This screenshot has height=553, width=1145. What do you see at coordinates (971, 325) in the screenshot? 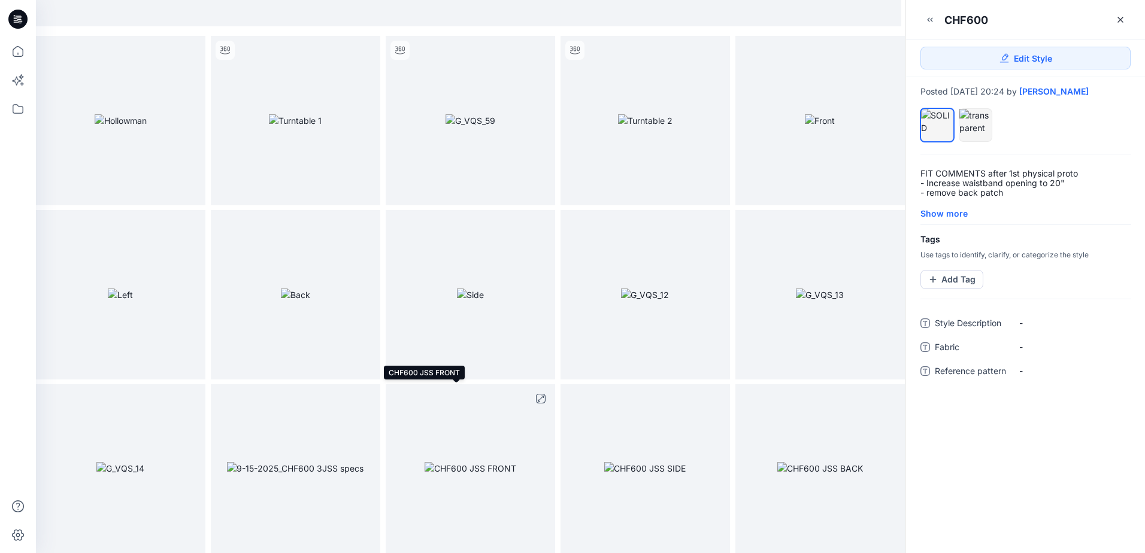
I see `span: Style Description` at bounding box center [971, 325].